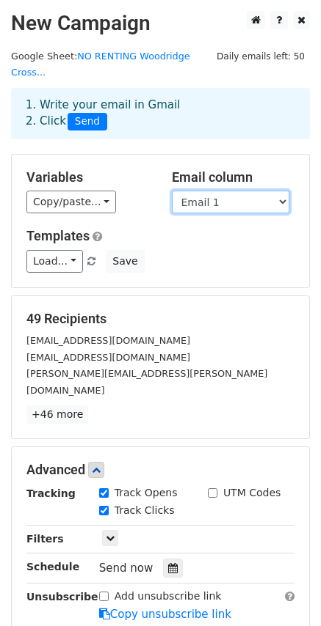  I want to click on span: Daily emails left: 50, so click(260, 56).